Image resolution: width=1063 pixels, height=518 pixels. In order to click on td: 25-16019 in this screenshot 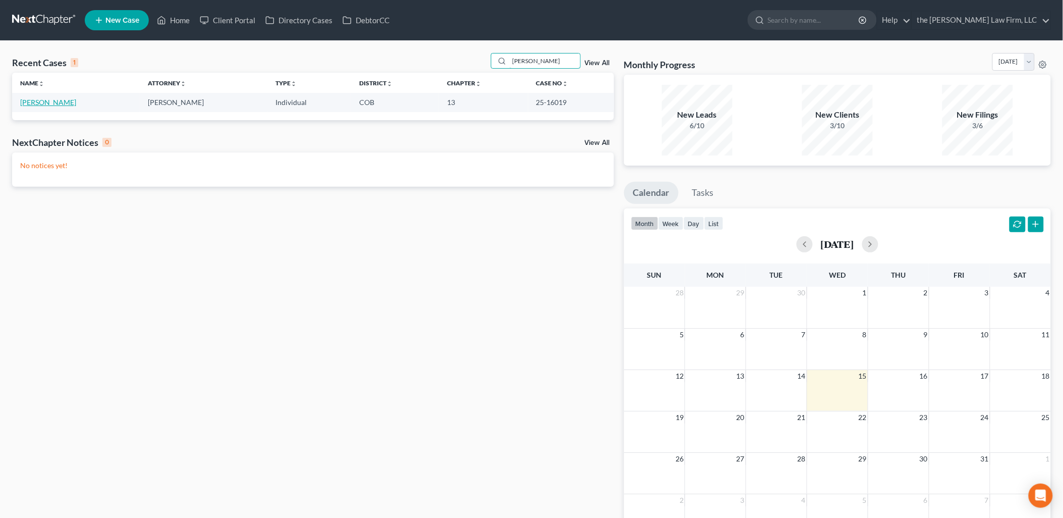, I will do `click(571, 102)`.